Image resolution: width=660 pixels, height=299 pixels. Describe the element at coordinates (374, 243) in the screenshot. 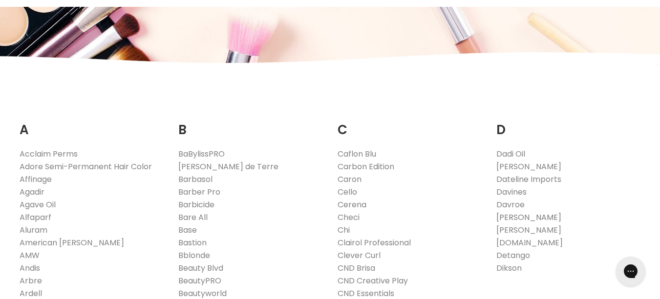

I see `a: Clairol Professional` at that location.